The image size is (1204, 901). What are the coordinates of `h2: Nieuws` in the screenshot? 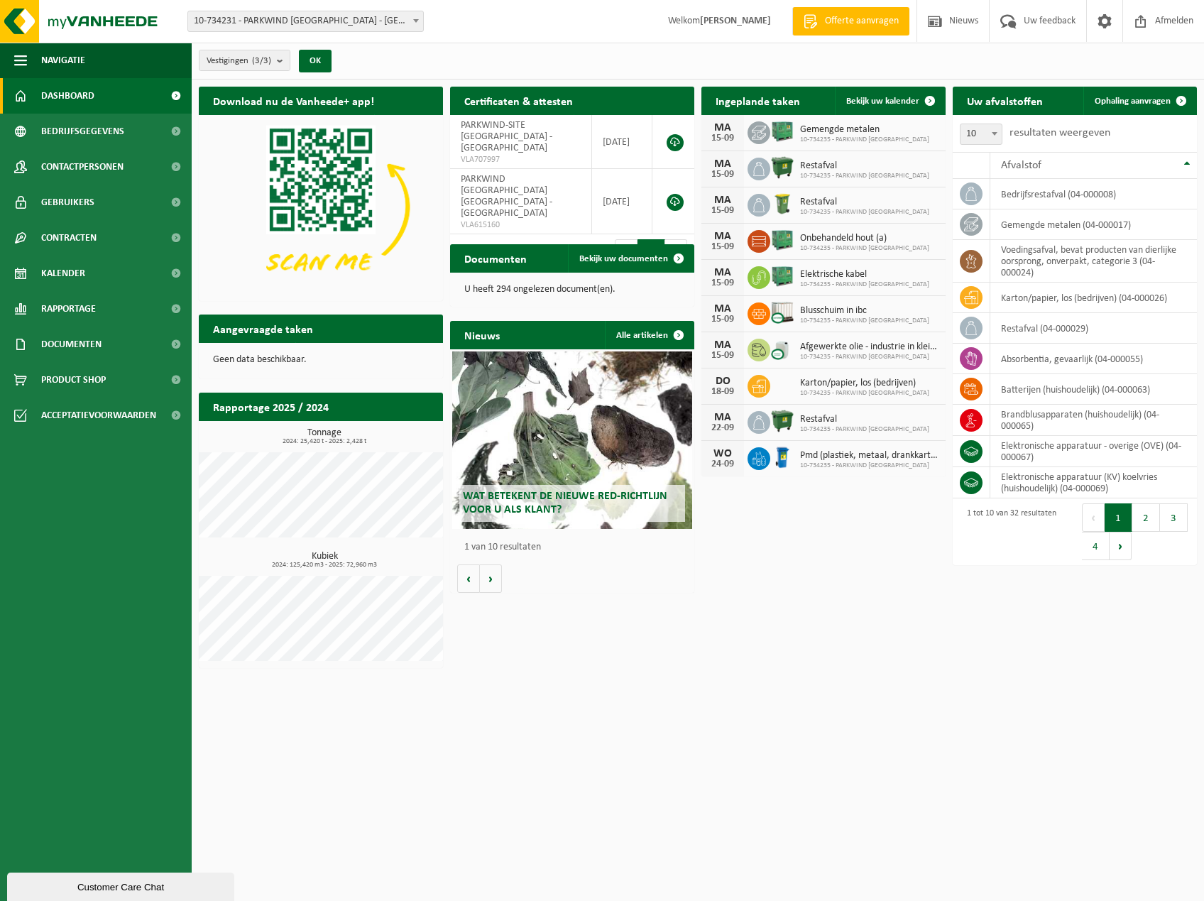 It's located at (482, 334).